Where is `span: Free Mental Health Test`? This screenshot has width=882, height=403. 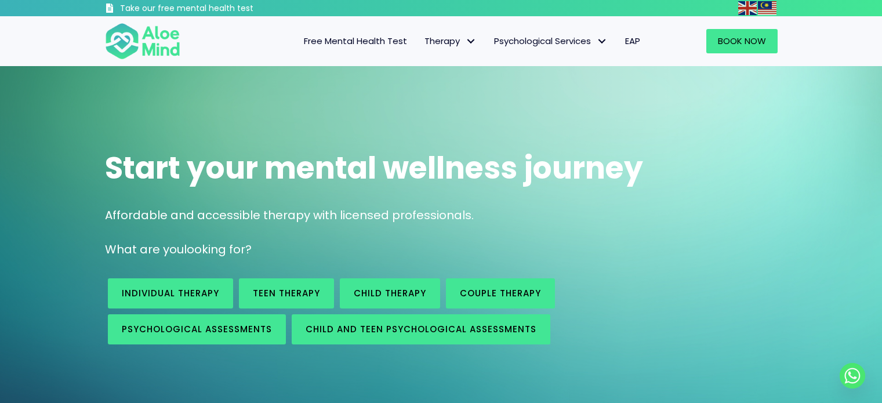
span: Free Mental Health Test is located at coordinates (355, 41).